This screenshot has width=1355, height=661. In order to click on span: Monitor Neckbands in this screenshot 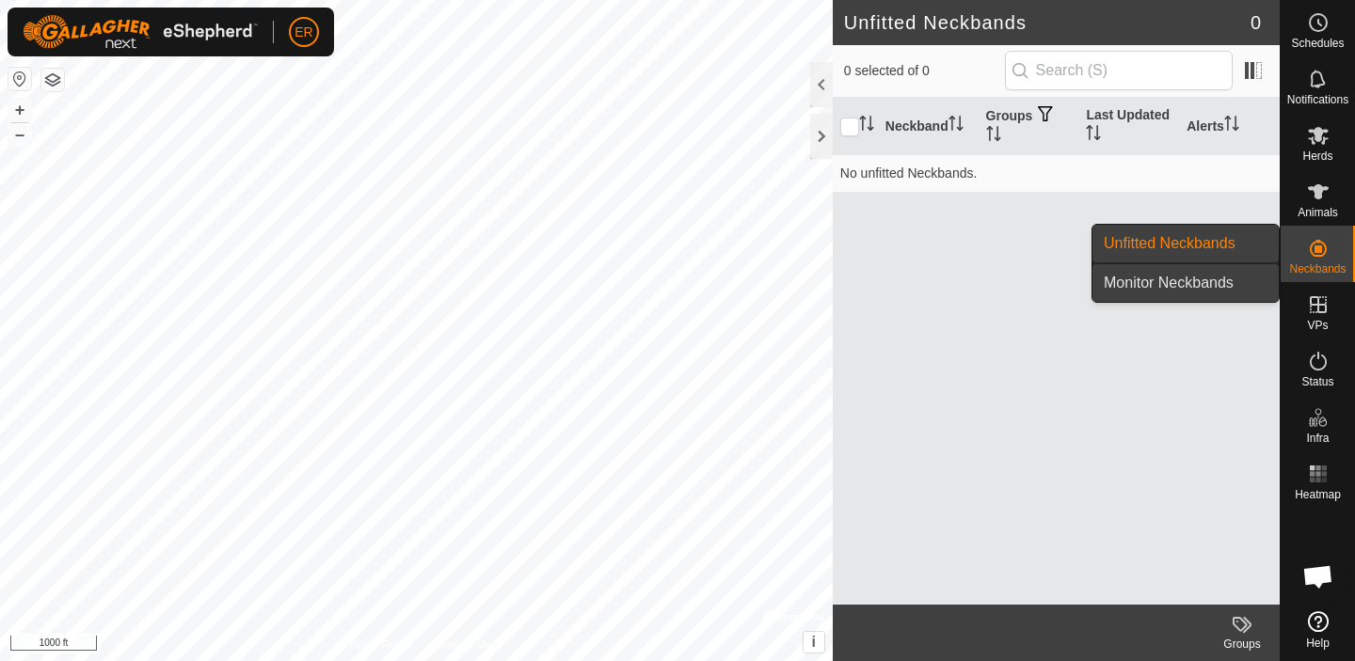, I will do `click(1169, 283)`.